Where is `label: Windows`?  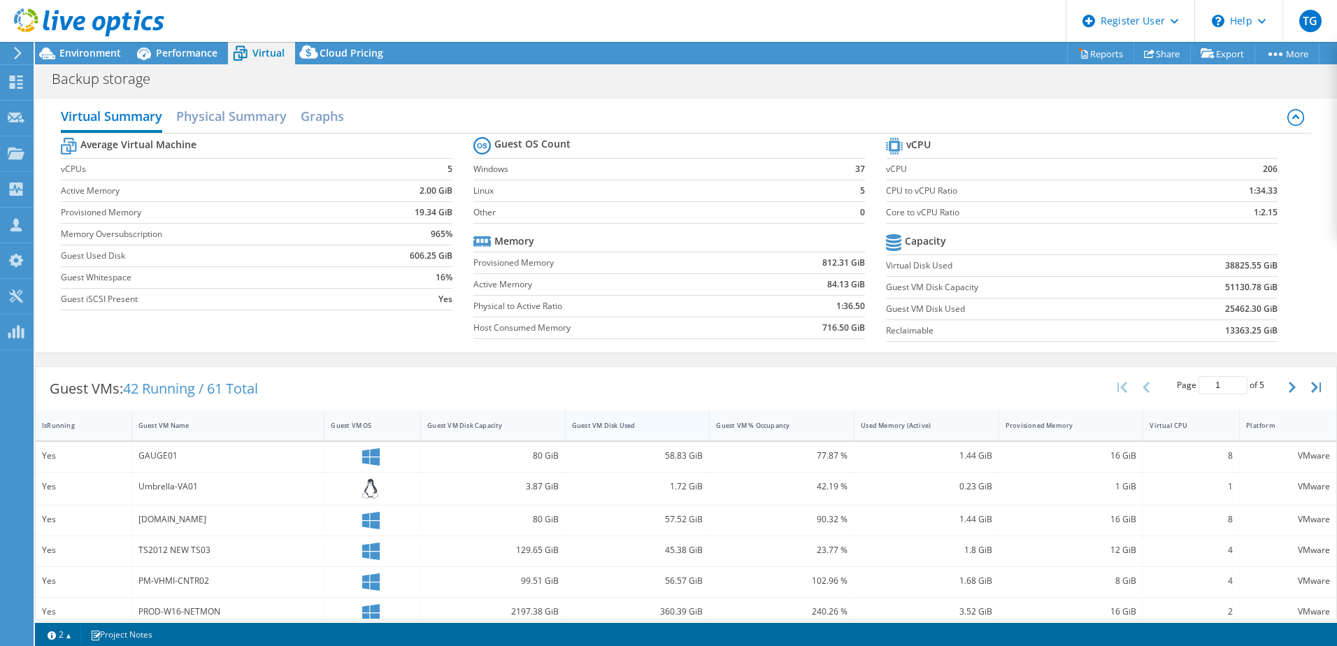 label: Windows is located at coordinates (651, 169).